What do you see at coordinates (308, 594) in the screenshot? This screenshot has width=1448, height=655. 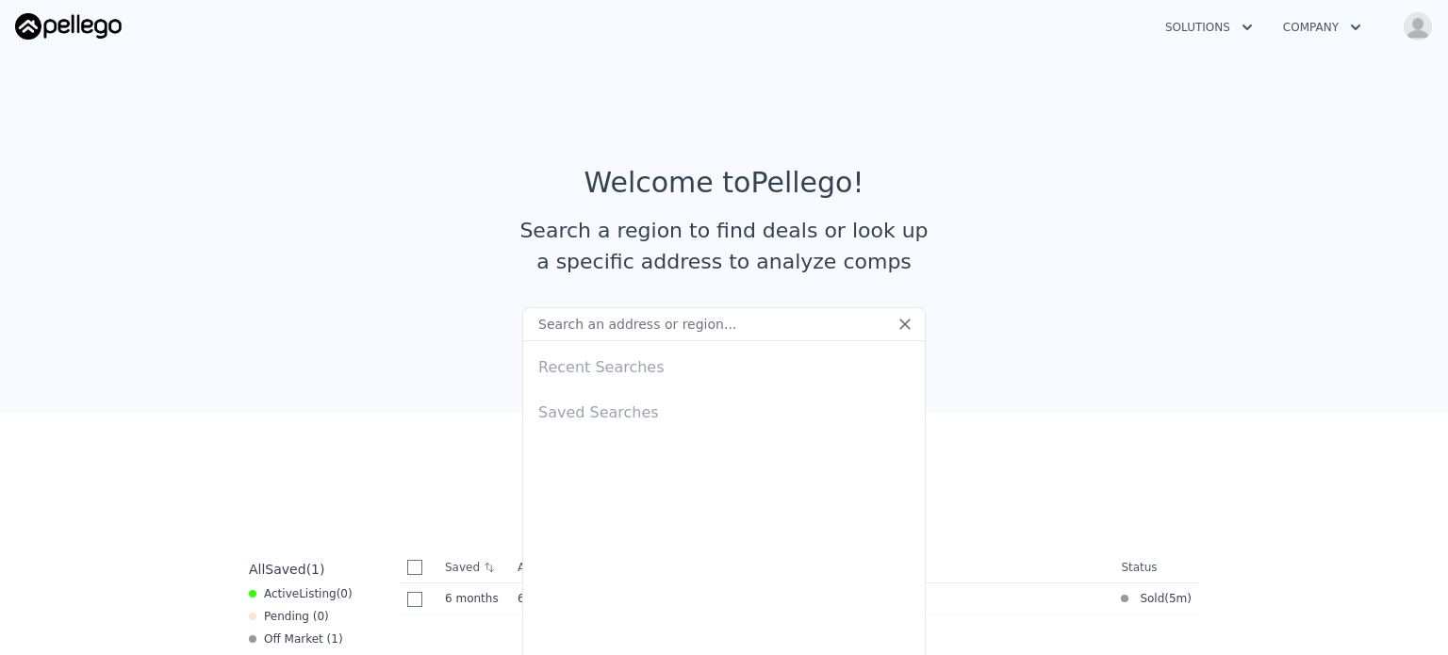 I see `span: Active ( 0 )` at bounding box center [308, 594].